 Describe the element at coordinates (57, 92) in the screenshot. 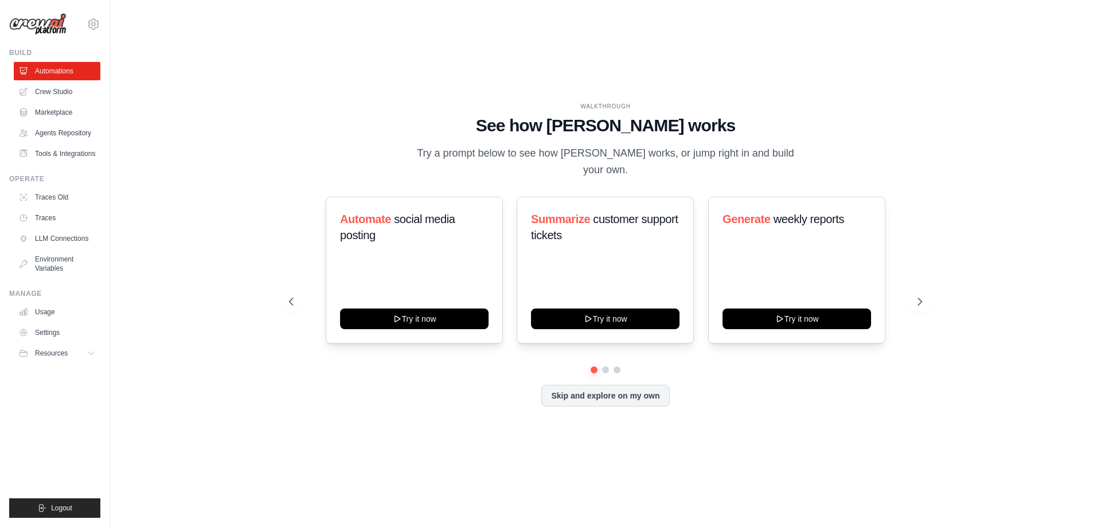

I see `a: Crew Studio` at that location.